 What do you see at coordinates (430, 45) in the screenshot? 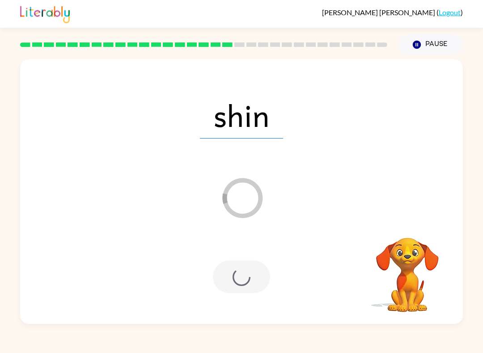
I see `button: Pause` at bounding box center [430, 45].